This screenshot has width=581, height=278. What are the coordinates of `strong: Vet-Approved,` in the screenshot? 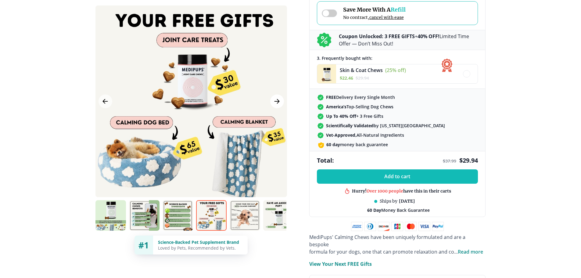 It's located at (341, 135).